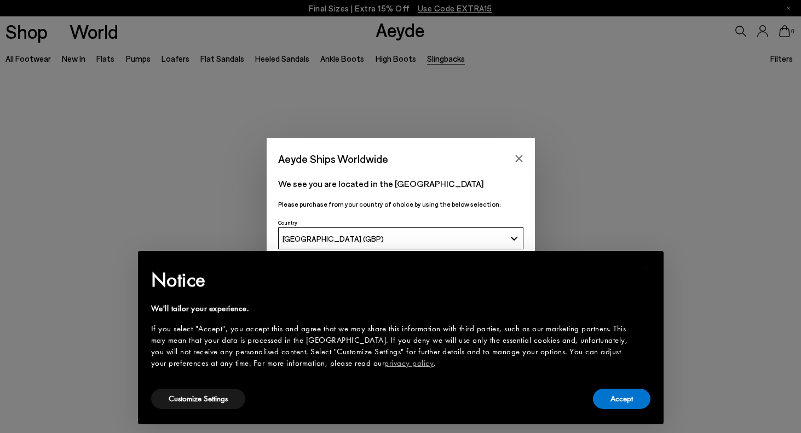 The height and width of the screenshot is (433, 801). I want to click on button: Customize Settings, so click(198, 399).